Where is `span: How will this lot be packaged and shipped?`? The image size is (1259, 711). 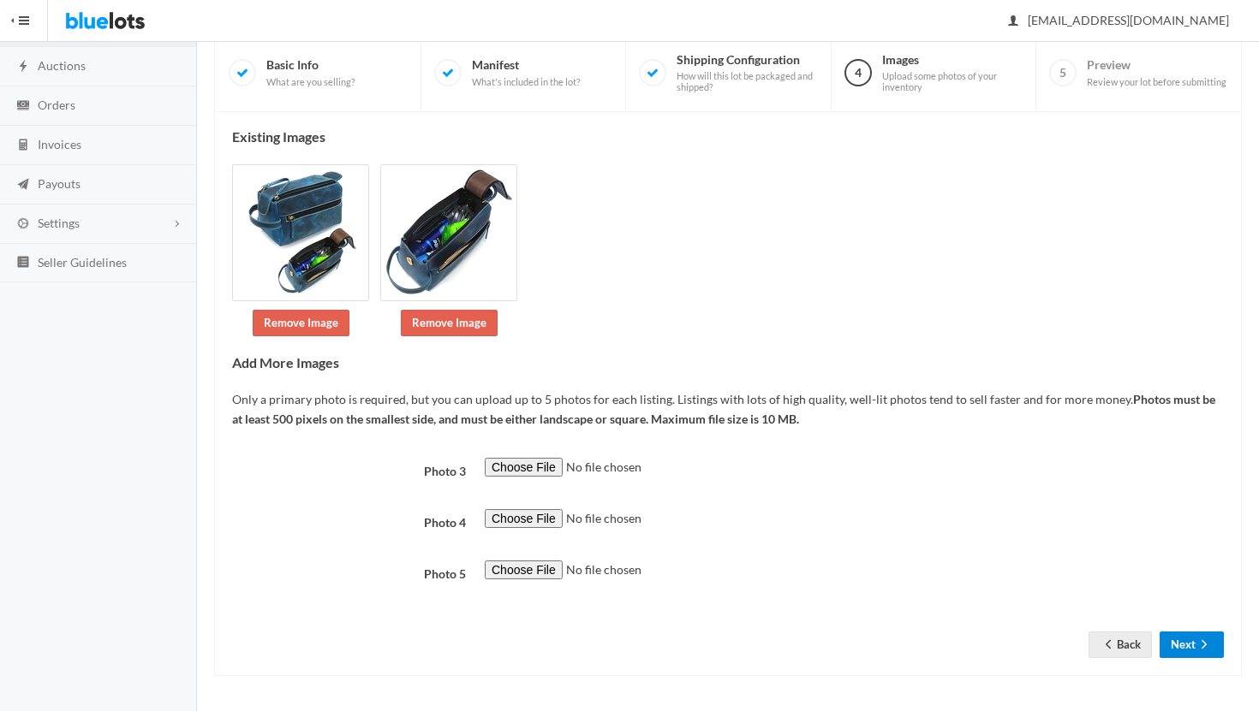
span: How will this lot be packaged and shipped? is located at coordinates (747, 81).